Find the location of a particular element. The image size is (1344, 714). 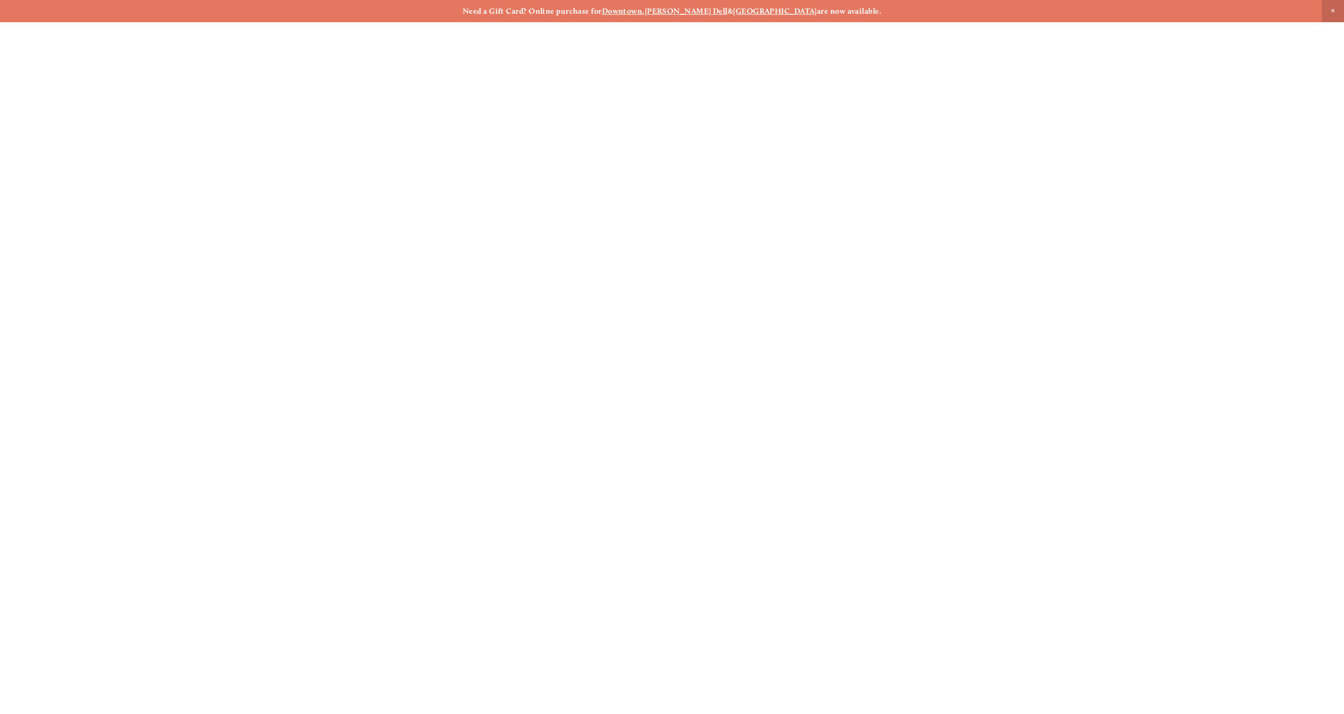

strong: Downtown is located at coordinates (622, 11).